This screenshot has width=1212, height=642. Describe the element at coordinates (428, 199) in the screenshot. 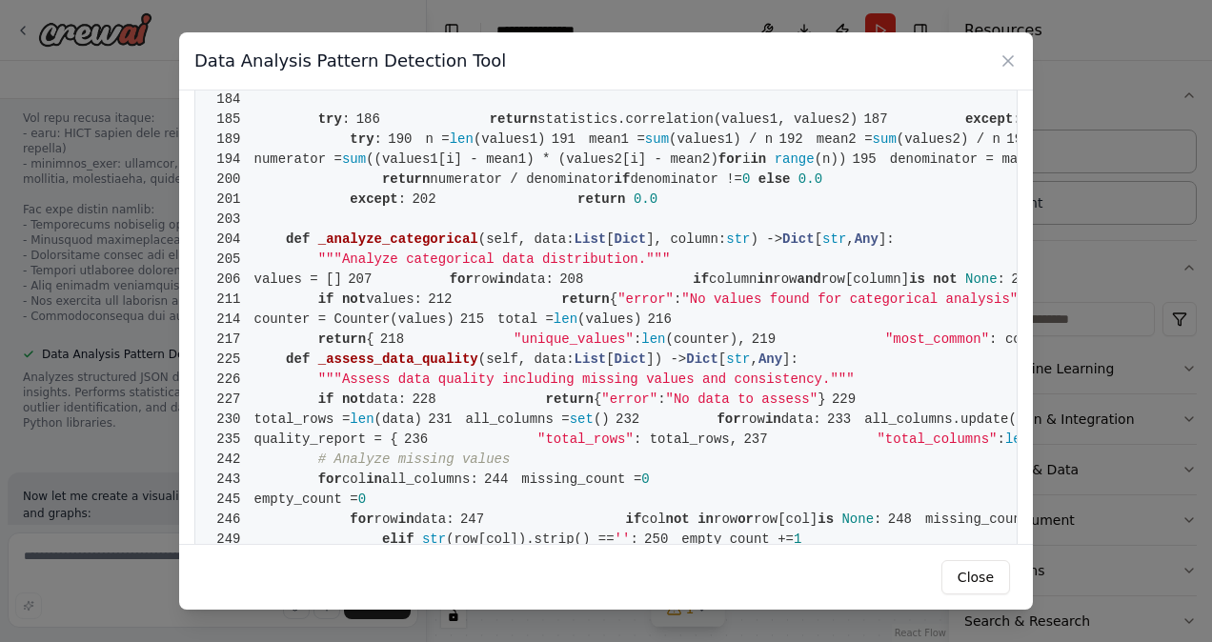

I see `span: 202` at that location.